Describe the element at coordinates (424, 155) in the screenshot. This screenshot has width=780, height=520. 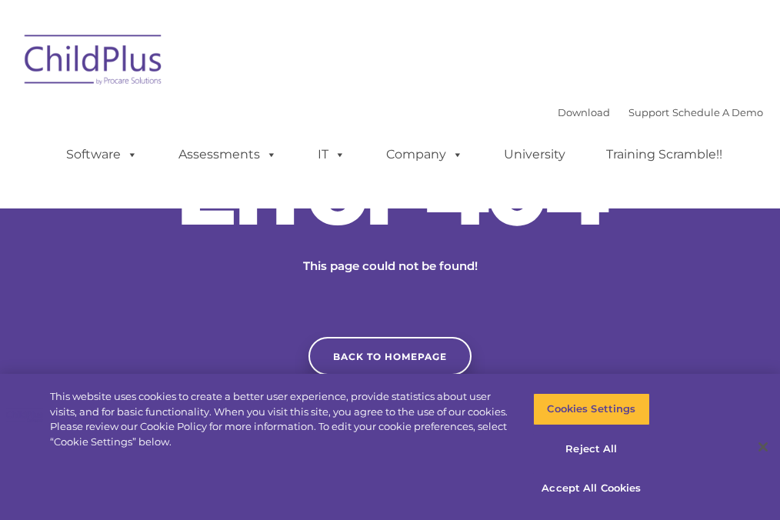
I see `a: Company` at that location.